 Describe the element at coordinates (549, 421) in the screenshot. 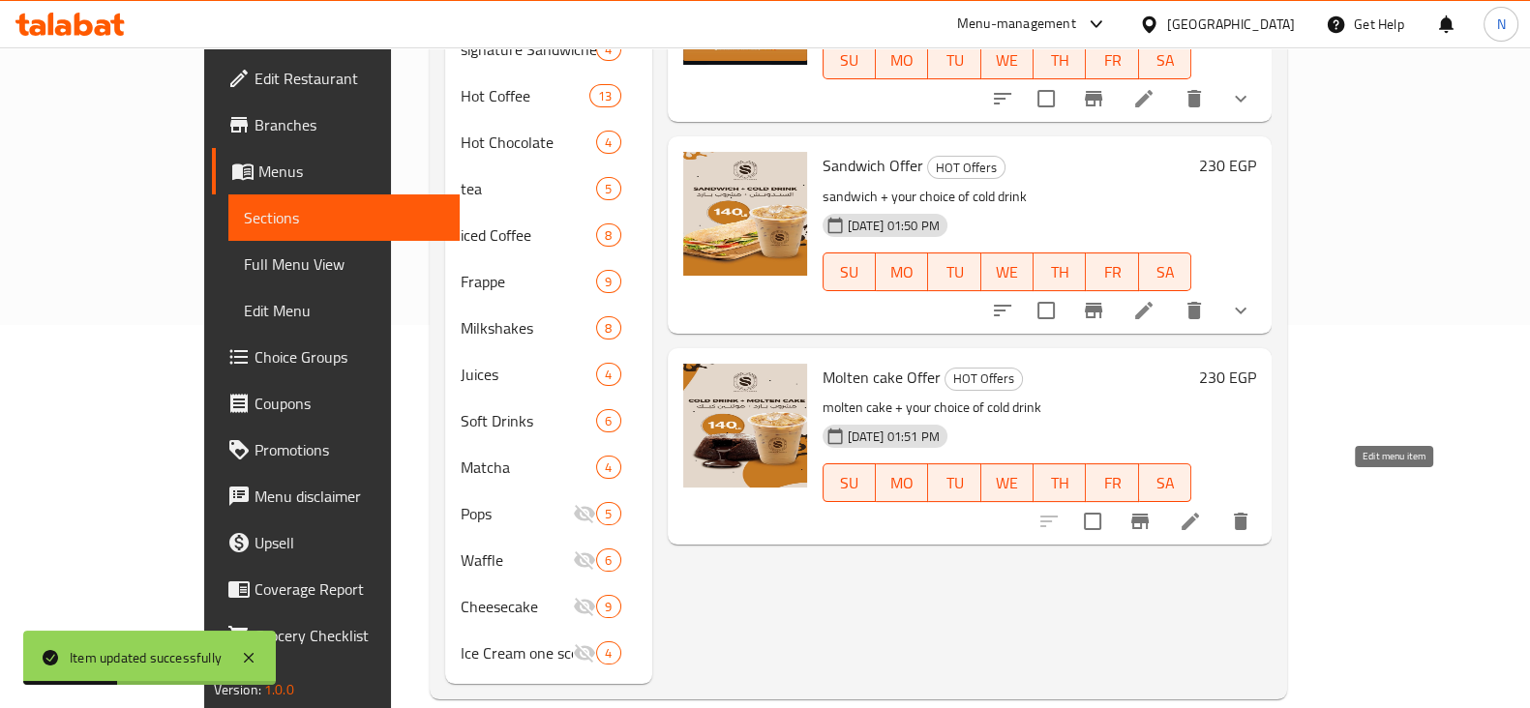

I see `div: Soft Drinks6` at that location.